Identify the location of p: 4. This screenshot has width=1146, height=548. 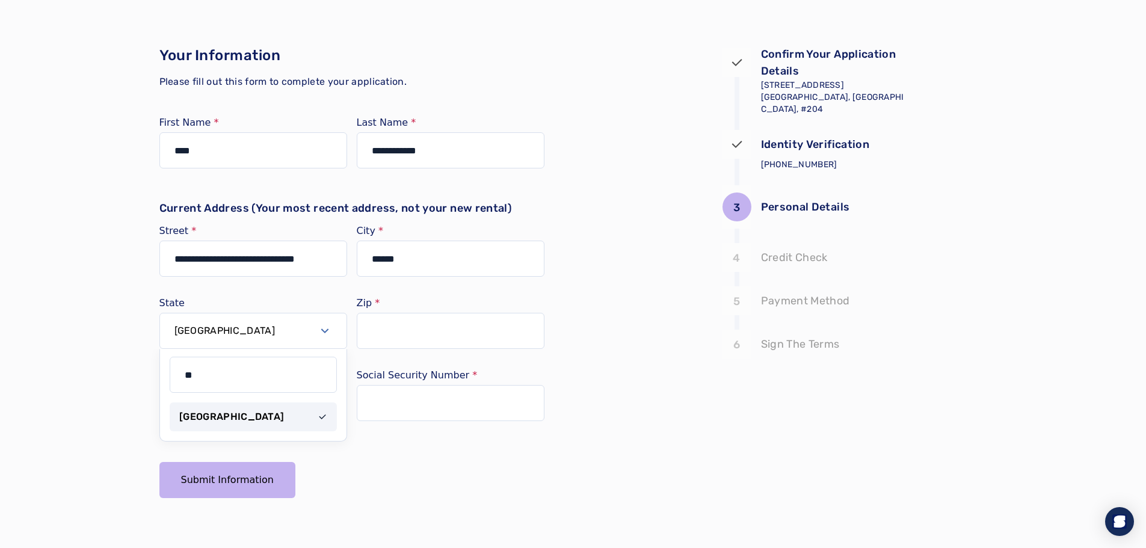
(736, 258).